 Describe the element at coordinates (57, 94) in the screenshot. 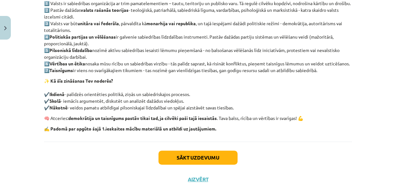

I see `strong: Ikdienā` at that location.